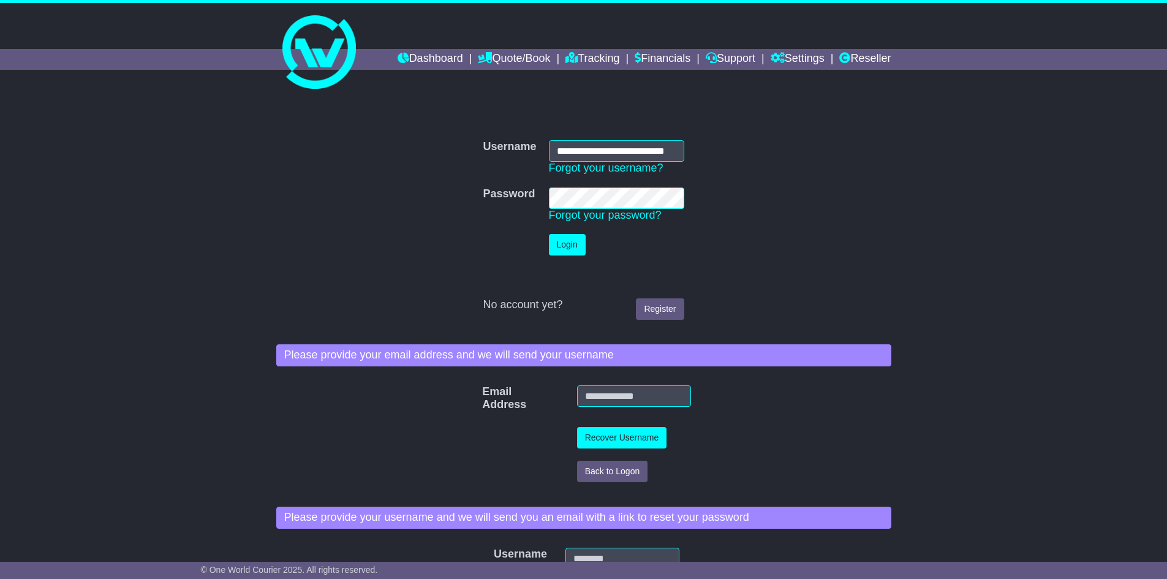 This screenshot has height=579, width=1167. I want to click on a: Support, so click(730, 59).